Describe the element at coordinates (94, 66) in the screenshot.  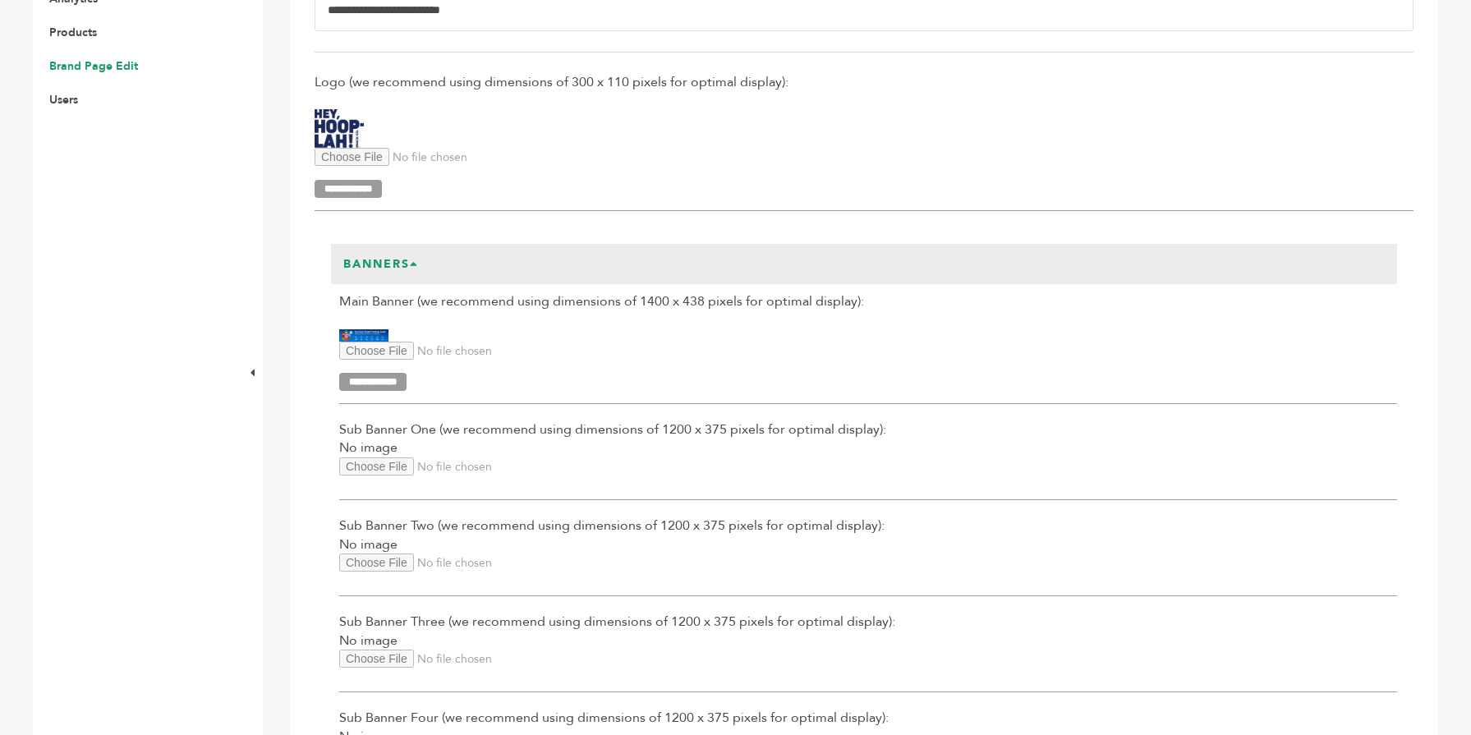
I see `a: Brand Page Edit` at that location.